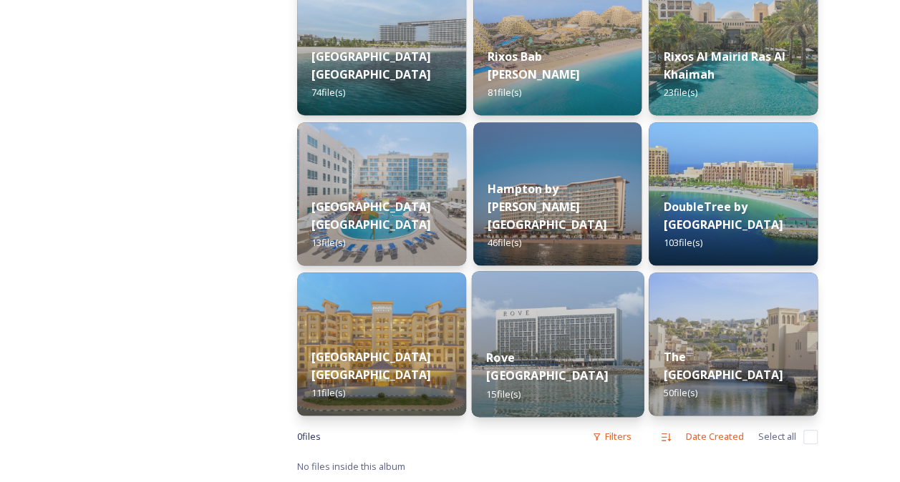 The width and height of the screenshot is (900, 482). What do you see at coordinates (381, 194) in the screenshot?
I see `img: 537ec3ea-6a47-4367-9128-3a6652454a1a.jpg` at bounding box center [381, 194].